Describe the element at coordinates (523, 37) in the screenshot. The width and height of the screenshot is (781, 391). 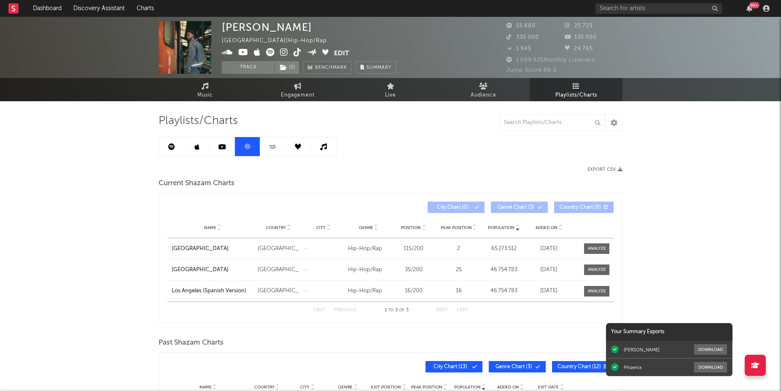
I see `span: 335 000` at that location.